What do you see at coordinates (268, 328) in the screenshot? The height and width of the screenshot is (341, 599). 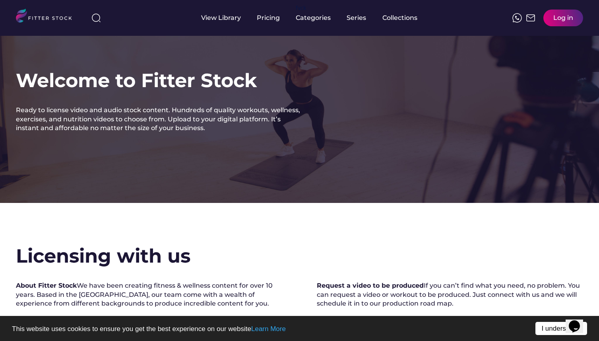 I see `a: Learn More` at bounding box center [268, 328].